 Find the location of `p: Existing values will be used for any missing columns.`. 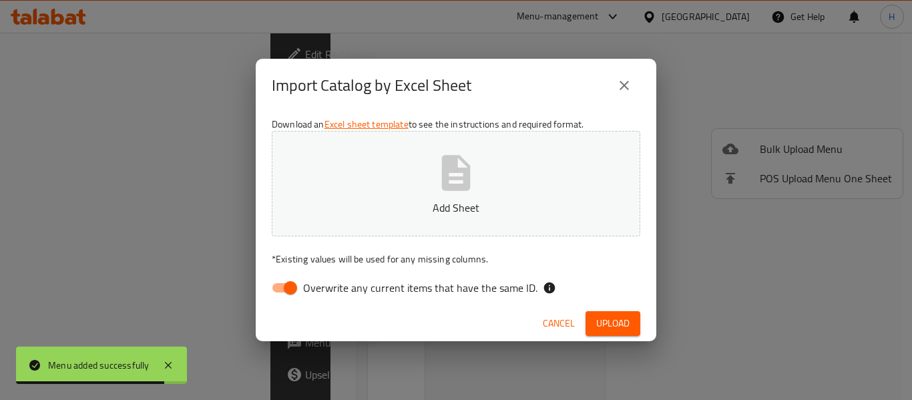

p: Existing values will be used for any missing columns. is located at coordinates (456, 259).